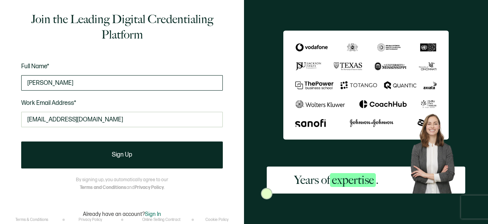  Describe the element at coordinates (366, 85) in the screenshot. I see `img: Sertifier Signup - Years of <span class="strong-h">expertise</span>.` at that location.